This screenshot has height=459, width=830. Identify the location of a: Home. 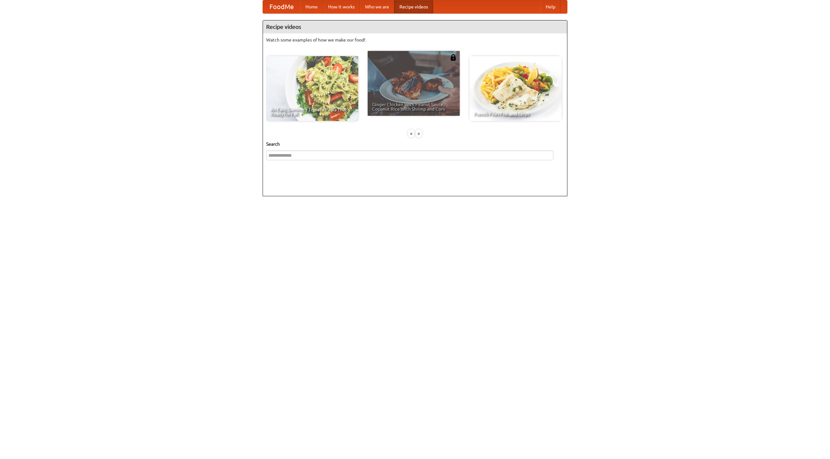
(312, 7).